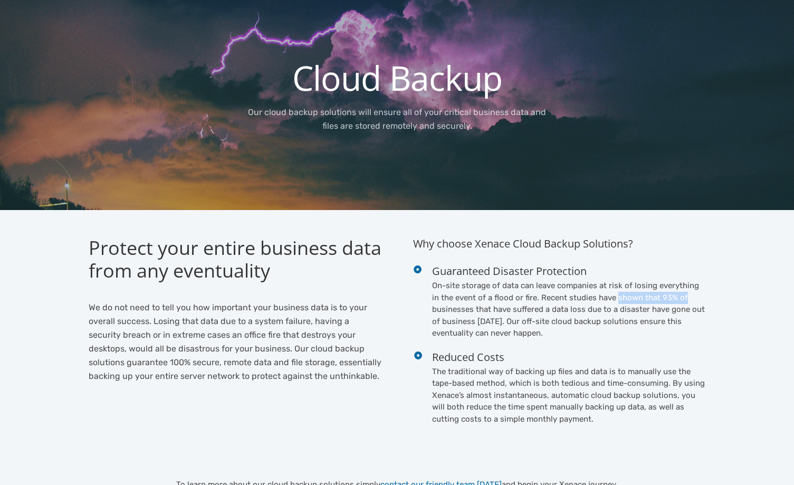 The height and width of the screenshot is (485, 794). What do you see at coordinates (235, 341) in the screenshot?
I see `span: We do not need to tell you how important your business data is to your overall success. Losing th...` at bounding box center [235, 341].